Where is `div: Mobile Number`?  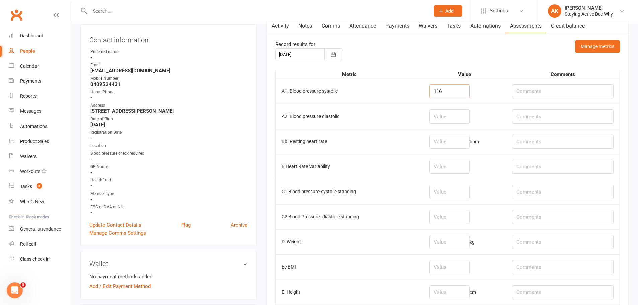
div: Mobile Number is located at coordinates (169, 78).